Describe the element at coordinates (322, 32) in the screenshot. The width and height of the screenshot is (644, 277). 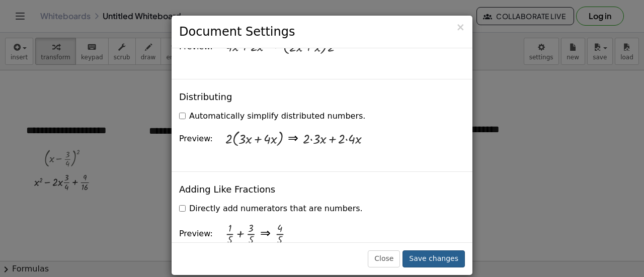
I see `h3: Document Settings` at that location.